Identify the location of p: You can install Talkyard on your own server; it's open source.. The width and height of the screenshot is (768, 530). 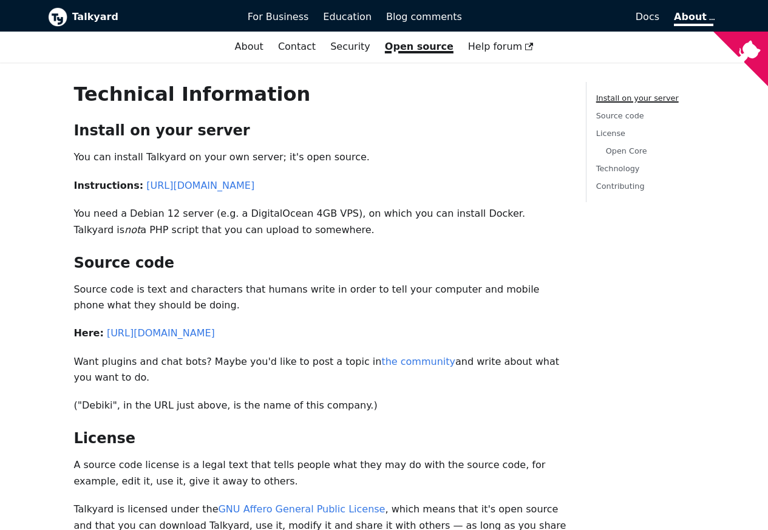
(319, 157).